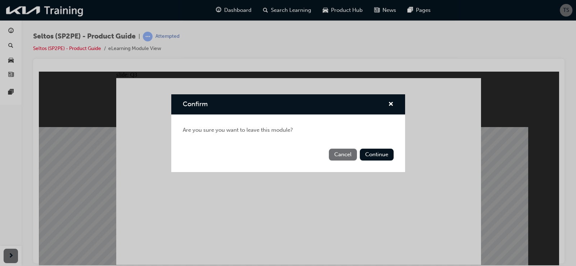 The width and height of the screenshot is (576, 266). What do you see at coordinates (288, 130) in the screenshot?
I see `div: Are you sure you want to leave this module?` at bounding box center [288, 130].